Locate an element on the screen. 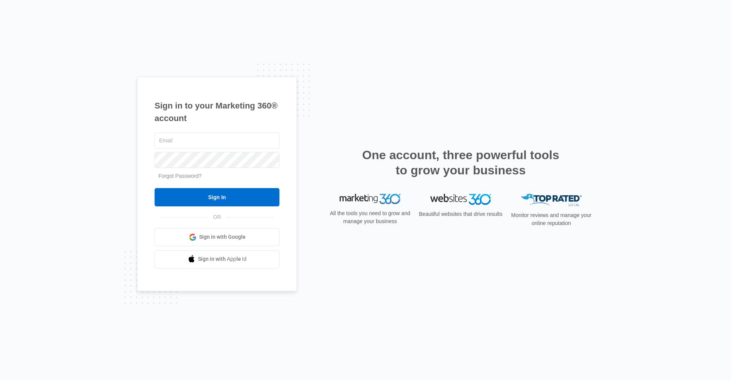 This screenshot has height=380, width=731. img: Websites 360 is located at coordinates (461, 199).